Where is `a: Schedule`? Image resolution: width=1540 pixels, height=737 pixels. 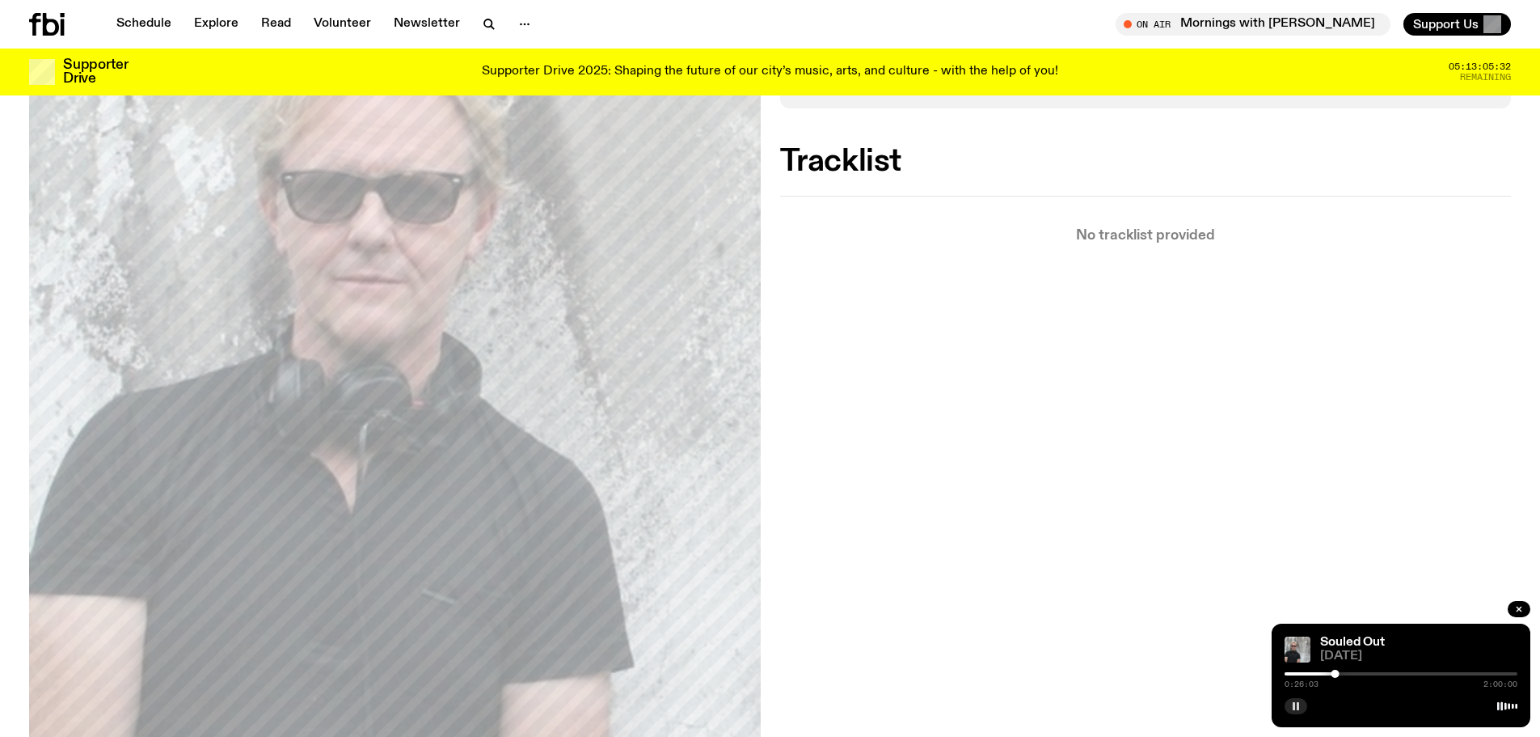 a: Schedule is located at coordinates (144, 24).